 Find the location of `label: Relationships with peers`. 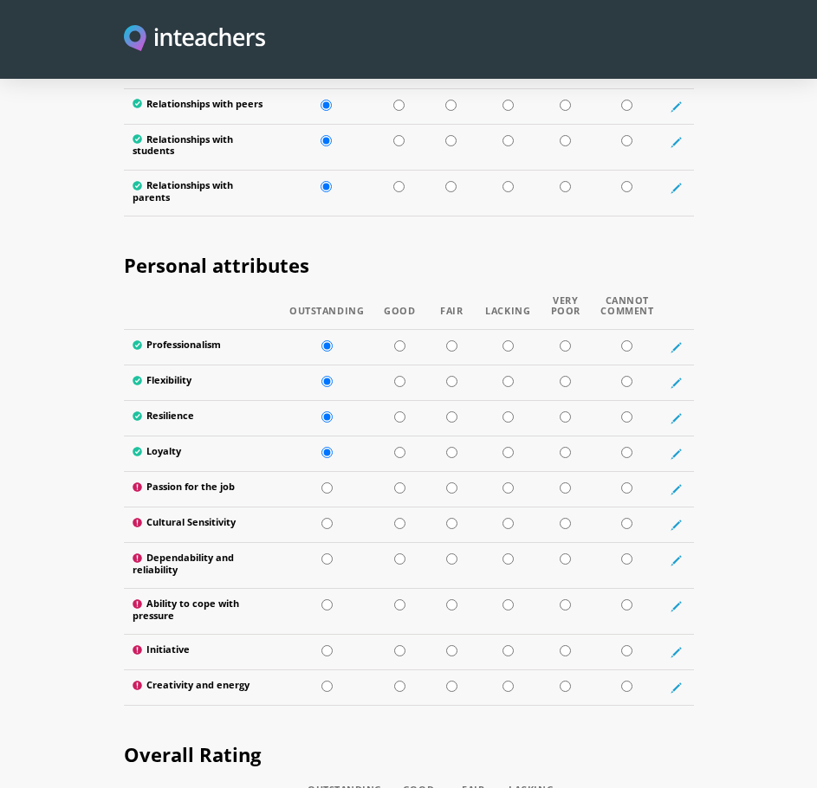

label: Relationships with peers is located at coordinates (202, 106).